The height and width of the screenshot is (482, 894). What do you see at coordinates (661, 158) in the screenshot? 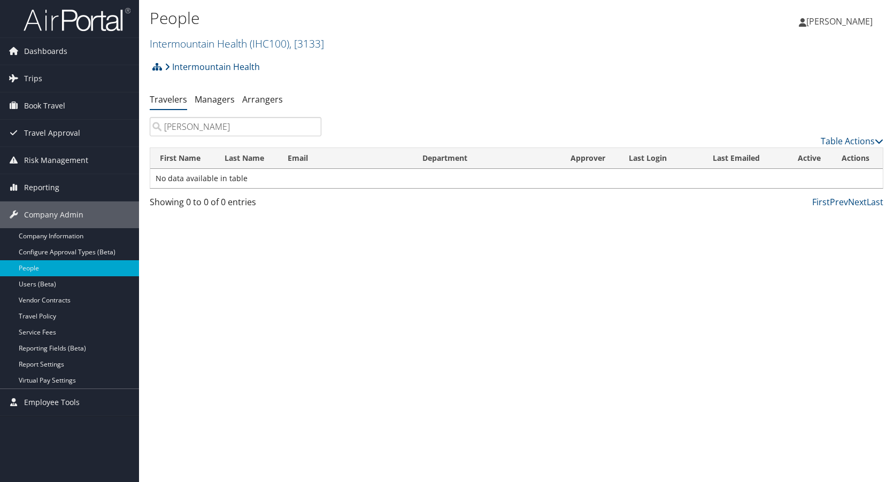
I see `th: Last Login: activate to sort column ascending` at bounding box center [661, 158].